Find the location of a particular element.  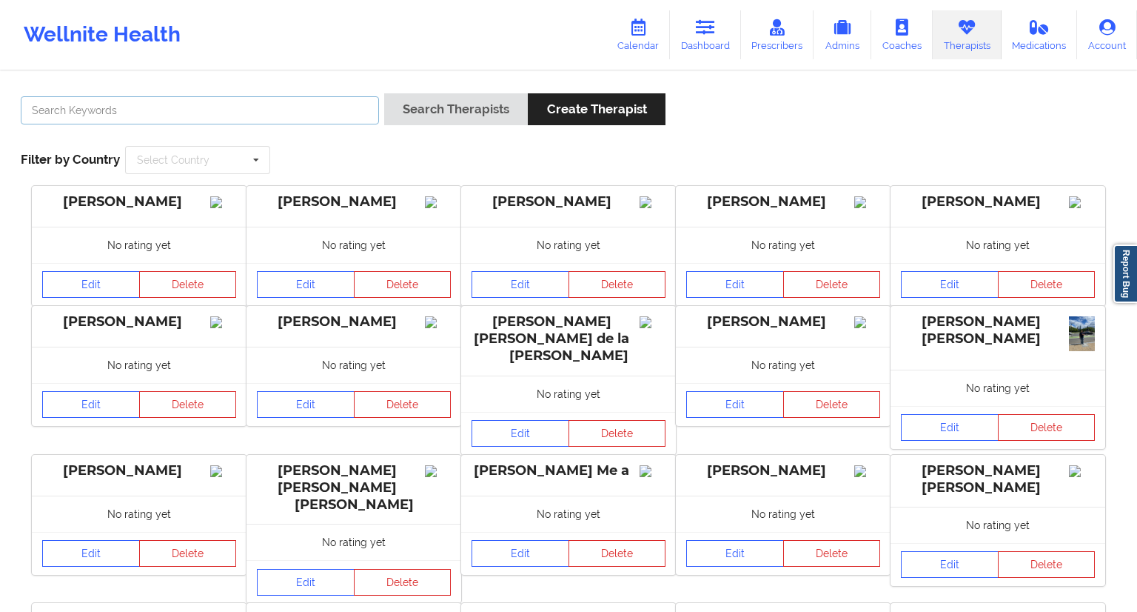

a: Therapists is located at coordinates (967, 35).